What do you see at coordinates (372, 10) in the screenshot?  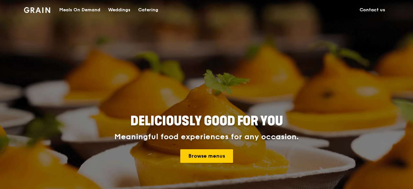 I see `a: Contact us` at bounding box center [372, 10].